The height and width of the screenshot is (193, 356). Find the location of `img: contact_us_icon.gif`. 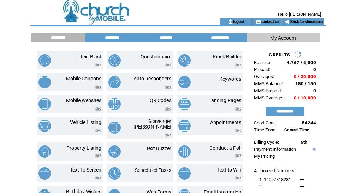

img: contact_us_icon.gif is located at coordinates (257, 22).